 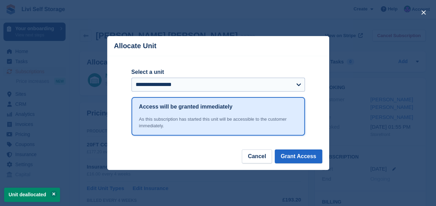 I want to click on p: Unit deallocated, so click(x=32, y=195).